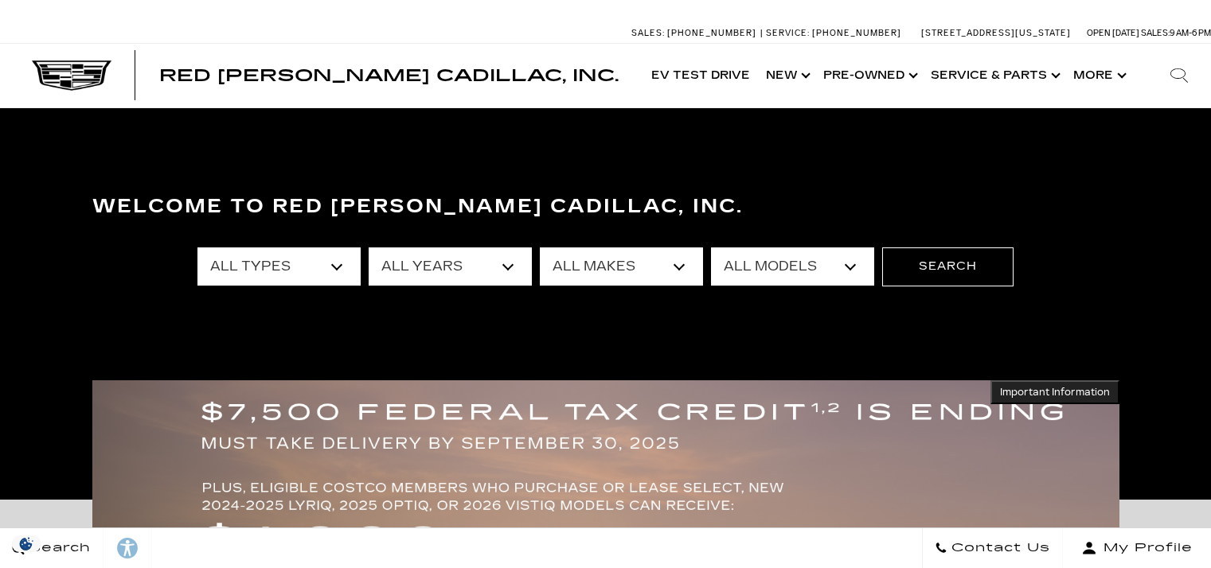 This screenshot has width=1211, height=568. I want to click on select: Filter by model, so click(792, 267).